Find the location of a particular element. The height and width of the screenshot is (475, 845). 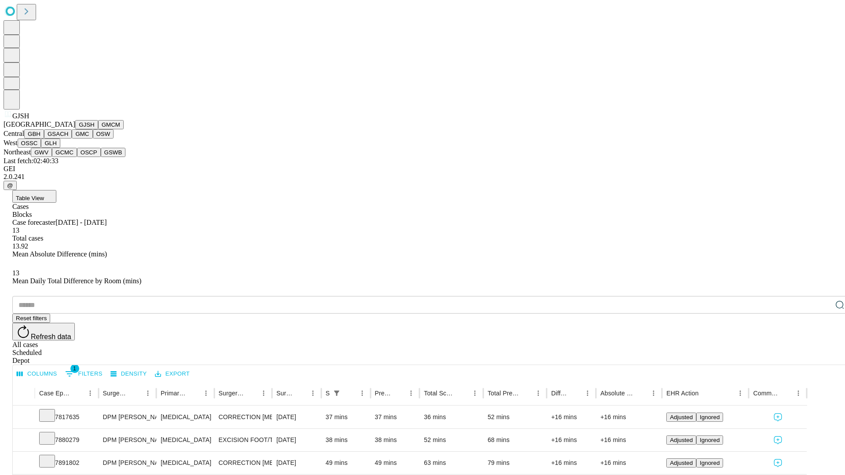

span: Refresh data is located at coordinates (51, 337).